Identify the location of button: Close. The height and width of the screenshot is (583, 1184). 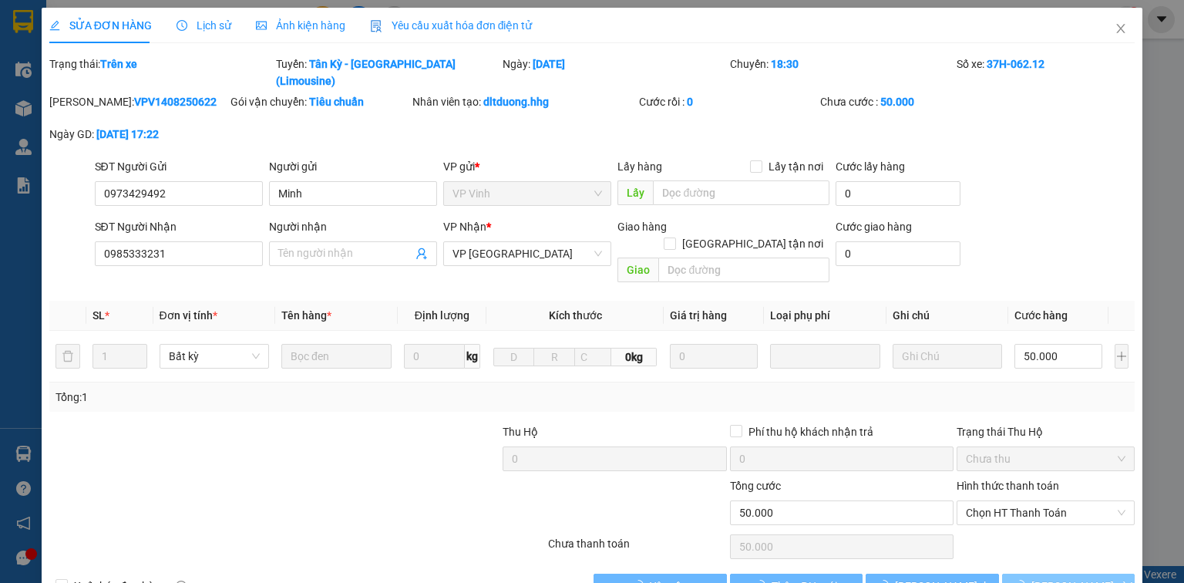
(1121, 29).